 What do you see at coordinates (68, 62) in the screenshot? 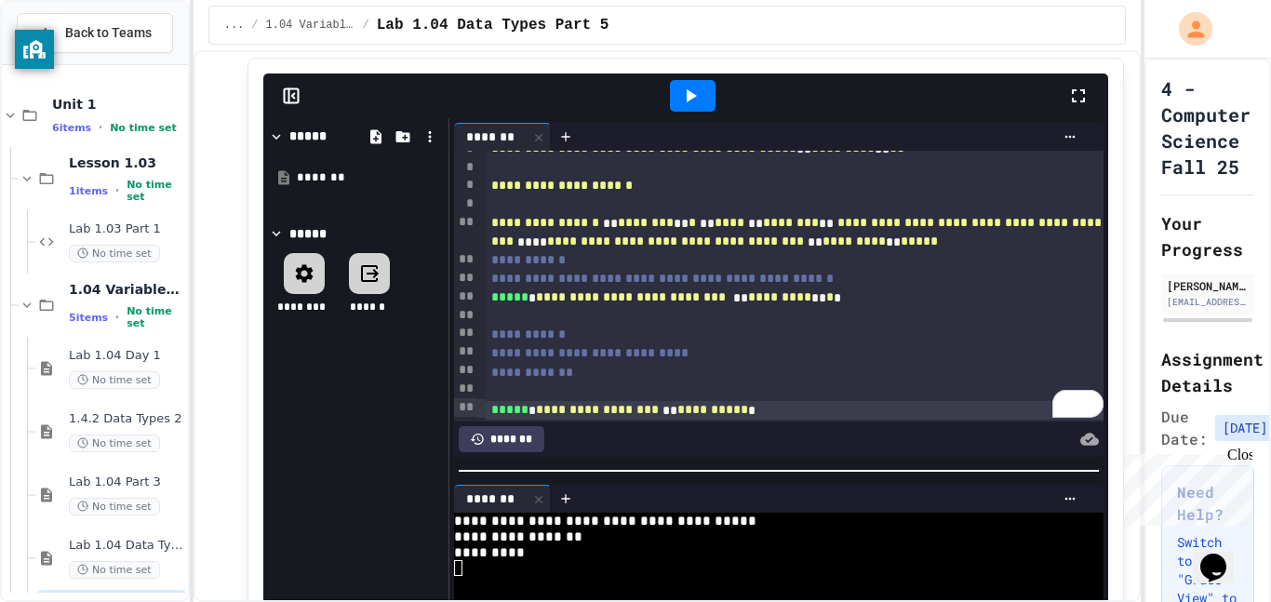
I see `div: Chat with us now!Close` at bounding box center [68, 62].